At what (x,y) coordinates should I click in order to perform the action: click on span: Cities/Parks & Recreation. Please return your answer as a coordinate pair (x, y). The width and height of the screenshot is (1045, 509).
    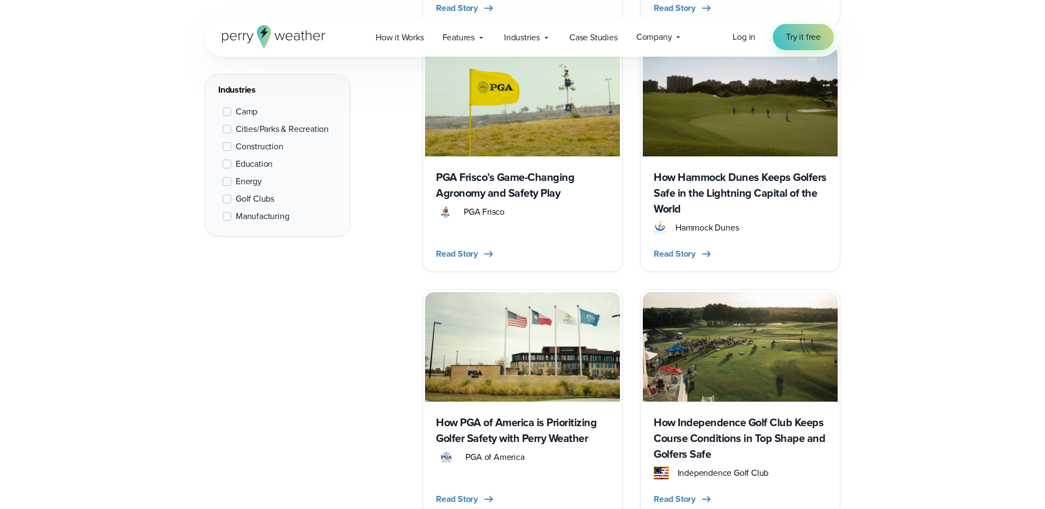
    Looking at the image, I should click on (282, 129).